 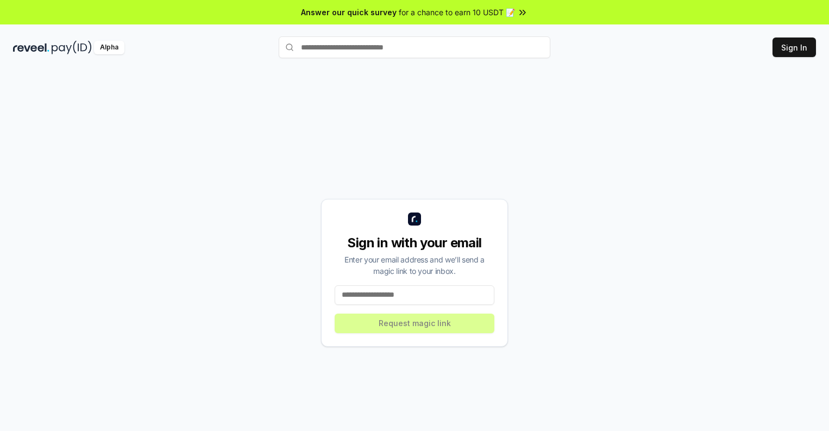 What do you see at coordinates (414, 265) in the screenshot?
I see `div: Enter your email address and we’ll send a magic link to your inbox.` at bounding box center [414, 265].